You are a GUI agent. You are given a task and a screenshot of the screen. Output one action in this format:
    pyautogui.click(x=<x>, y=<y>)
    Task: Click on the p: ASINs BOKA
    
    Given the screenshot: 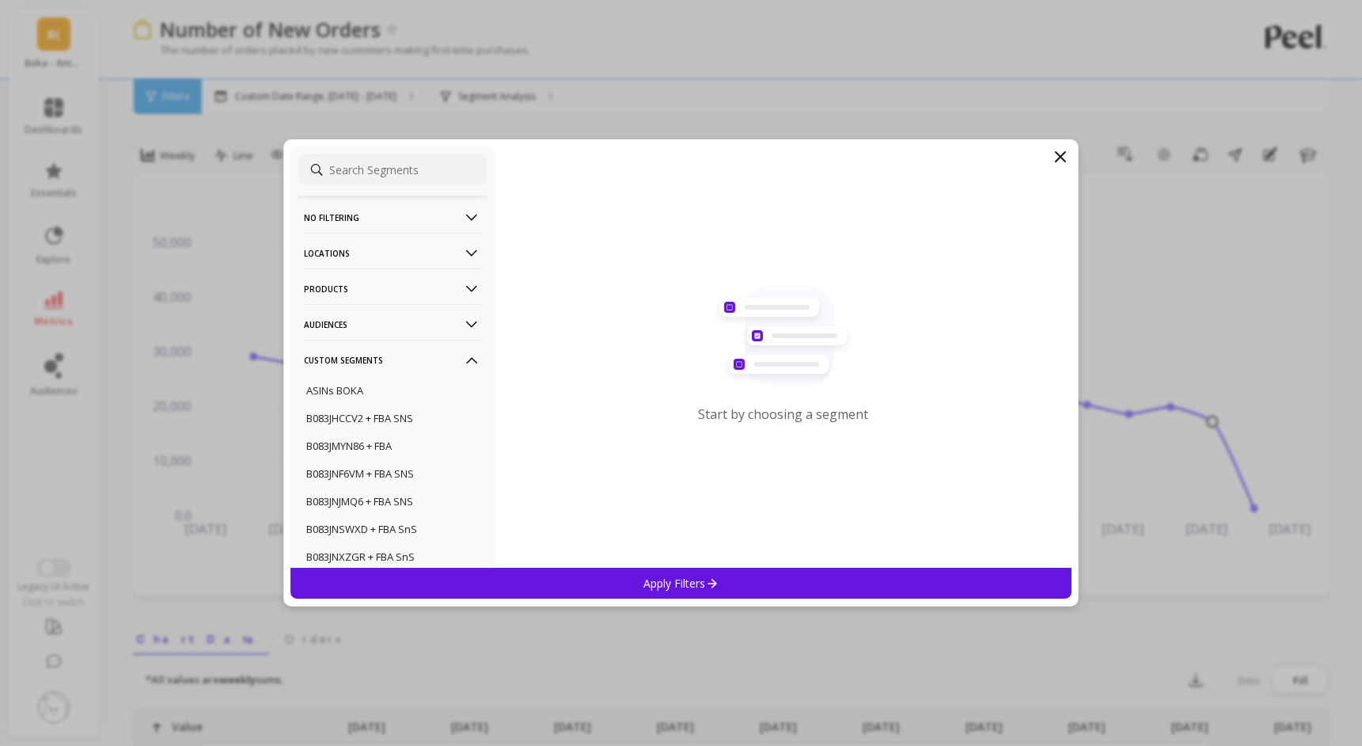 What is the action you would take?
    pyautogui.click(x=336, y=390)
    